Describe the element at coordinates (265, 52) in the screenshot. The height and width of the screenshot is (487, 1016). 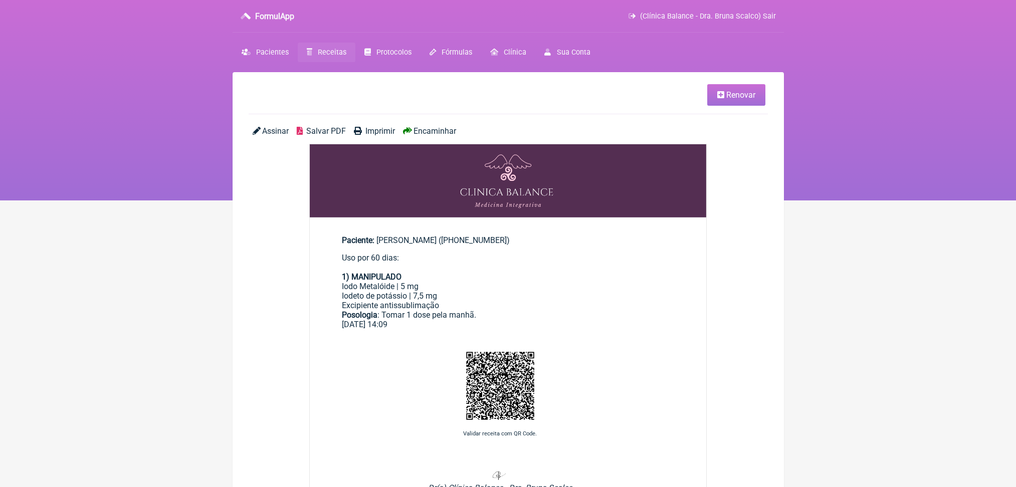
I see `a: Pacientes` at that location.